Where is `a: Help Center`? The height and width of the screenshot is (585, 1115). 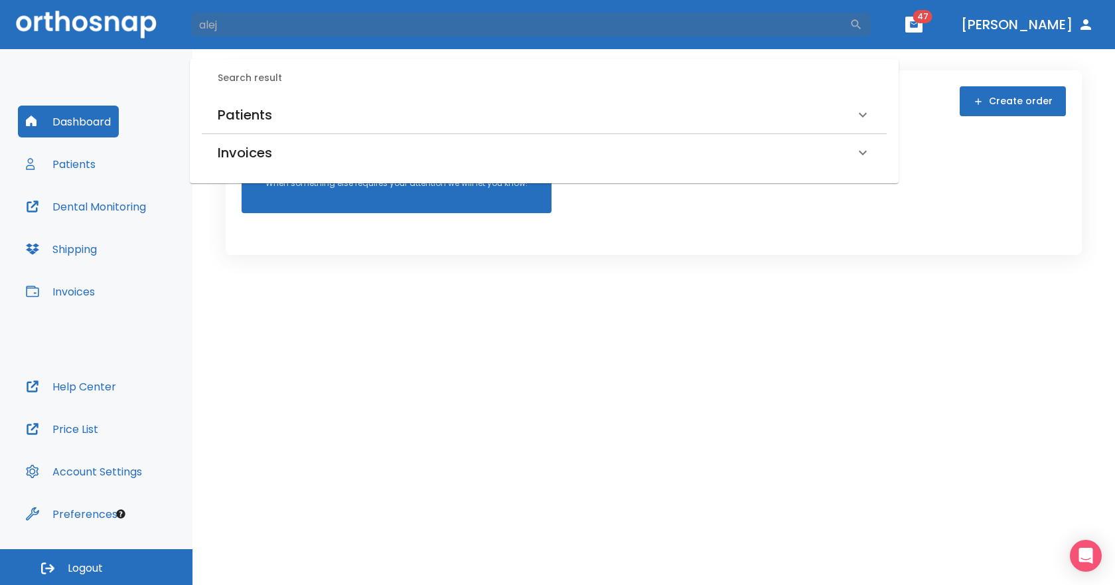 a: Help Center is located at coordinates (71, 386).